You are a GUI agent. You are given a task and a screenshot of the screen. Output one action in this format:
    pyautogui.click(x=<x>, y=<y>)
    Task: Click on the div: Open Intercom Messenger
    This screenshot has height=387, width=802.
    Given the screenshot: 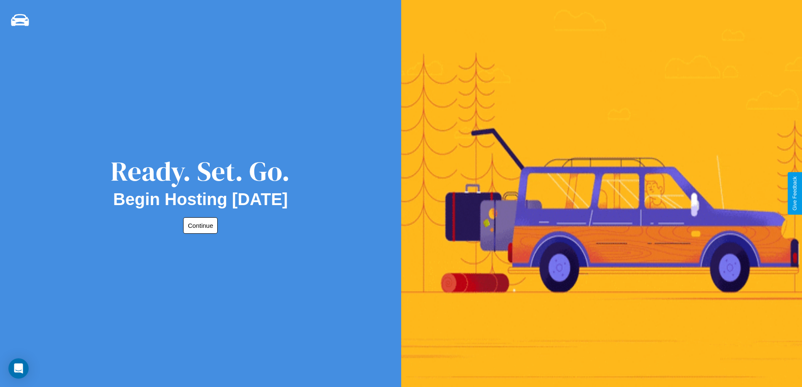 What is the action you would take?
    pyautogui.click(x=19, y=368)
    